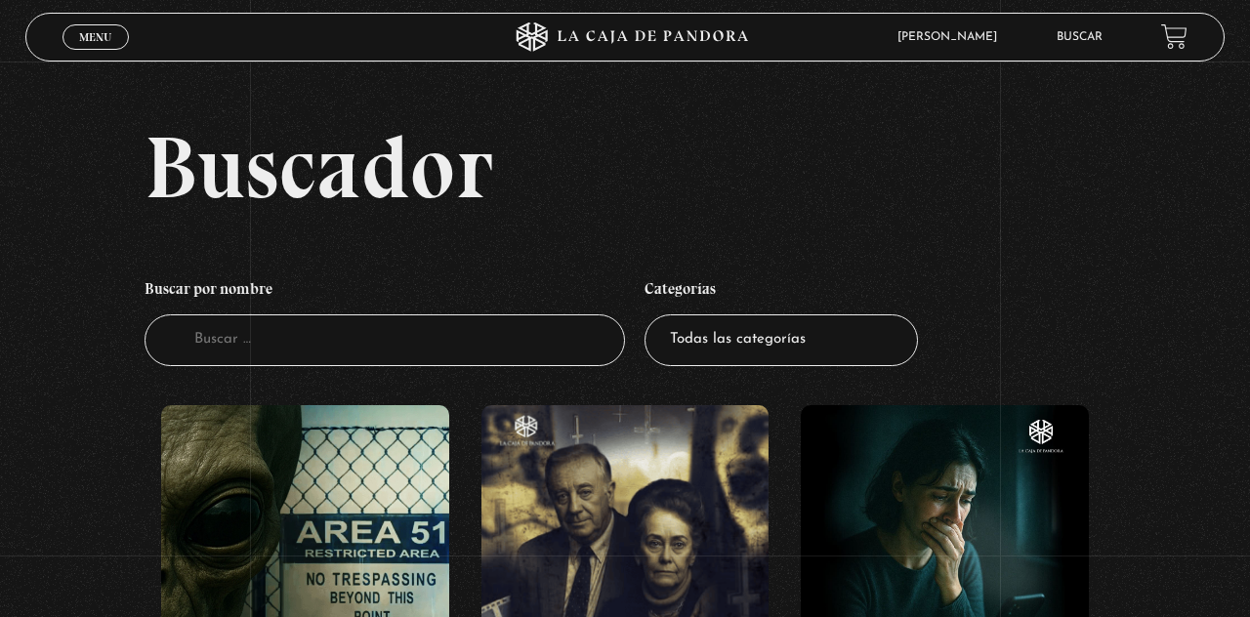 The image size is (1250, 617). I want to click on span: Menu, so click(95, 37).